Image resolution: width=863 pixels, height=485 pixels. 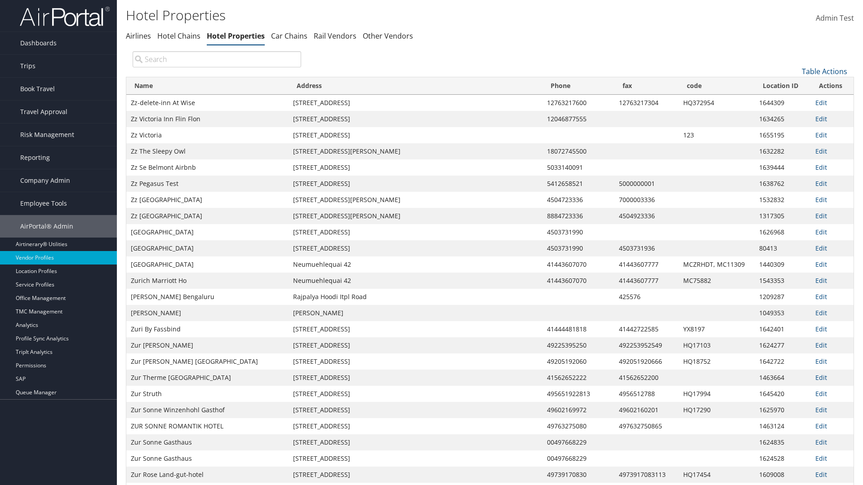 What do you see at coordinates (717, 394) in the screenshot?
I see `td: HQ17994` at bounding box center [717, 394].